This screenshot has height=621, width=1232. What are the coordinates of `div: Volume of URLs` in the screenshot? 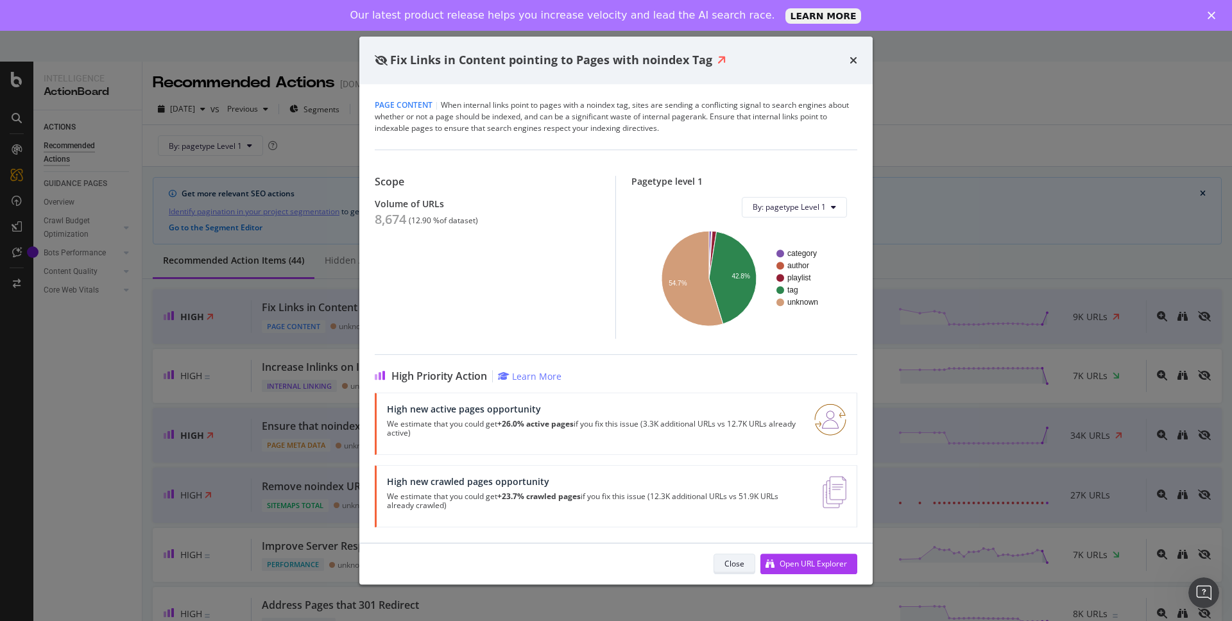 It's located at (487, 203).